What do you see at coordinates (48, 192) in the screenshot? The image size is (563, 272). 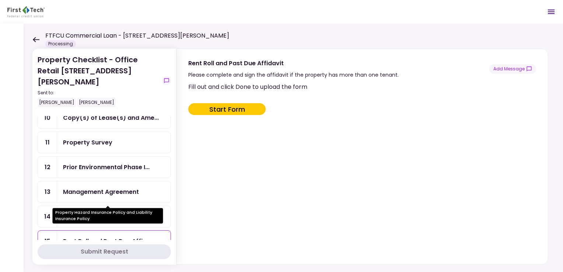 I see `div: 13` at bounding box center [48, 192].